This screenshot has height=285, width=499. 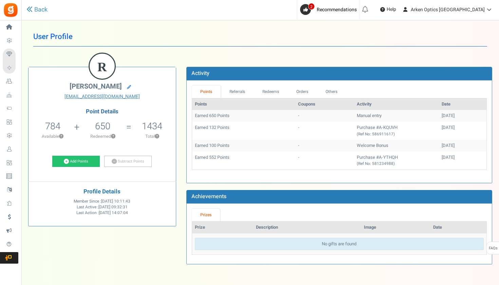 What do you see at coordinates (311, 6) in the screenshot?
I see `span: 2` at bounding box center [311, 6].